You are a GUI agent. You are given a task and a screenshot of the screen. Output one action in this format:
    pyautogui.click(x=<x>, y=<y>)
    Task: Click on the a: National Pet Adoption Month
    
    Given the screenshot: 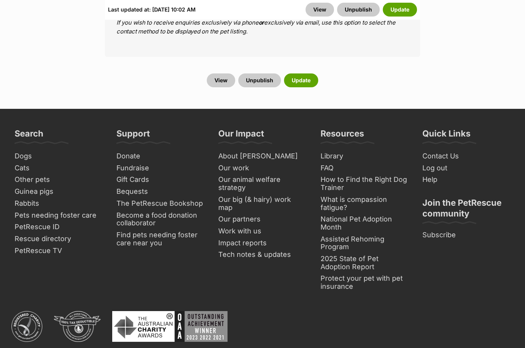 What is the action you would take?
    pyautogui.click(x=364, y=223)
    